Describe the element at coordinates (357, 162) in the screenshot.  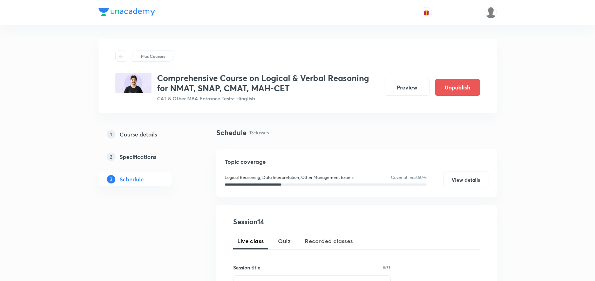
I see `h5: Topic coverage` at that location.